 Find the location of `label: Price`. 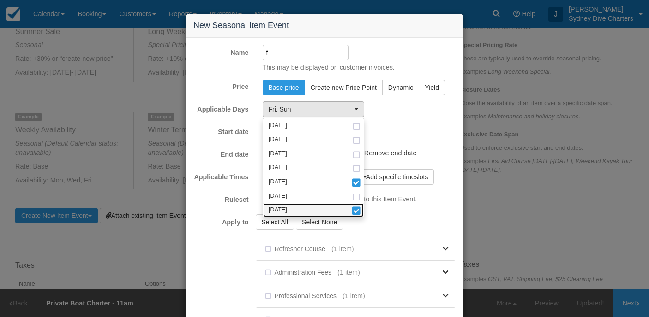

label: Price is located at coordinates (221, 85).